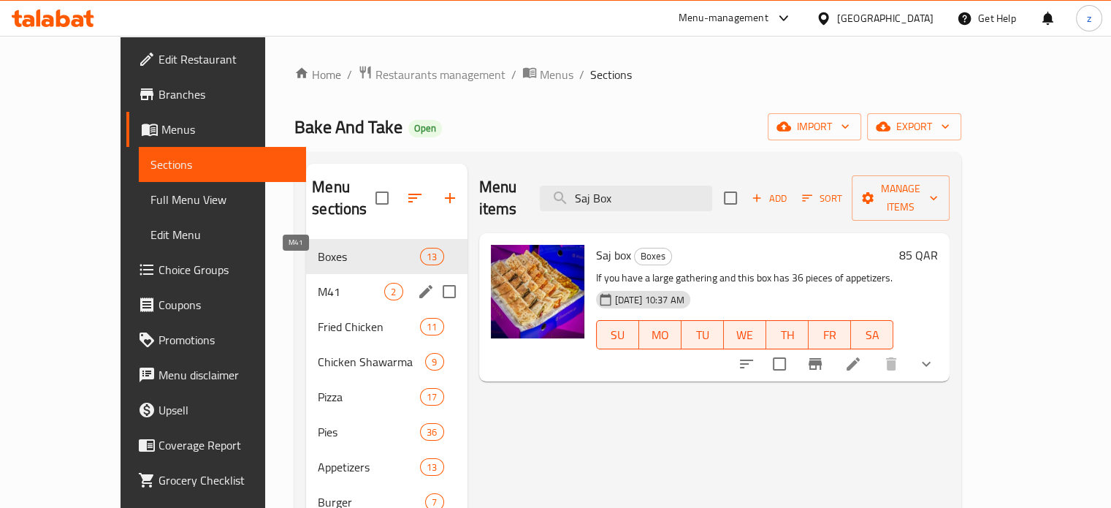  Describe the element at coordinates (538, 292) in the screenshot. I see `img: Saj box` at that location.